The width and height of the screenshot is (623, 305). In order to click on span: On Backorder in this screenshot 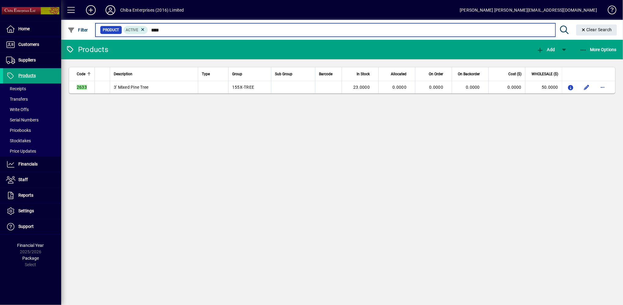, I will do `click(469, 74)`.